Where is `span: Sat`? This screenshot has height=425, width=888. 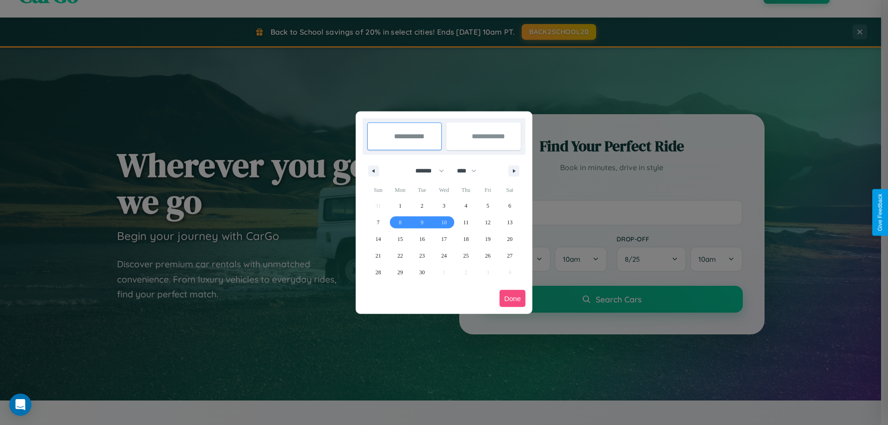 span: Sat is located at coordinates (509, 190).